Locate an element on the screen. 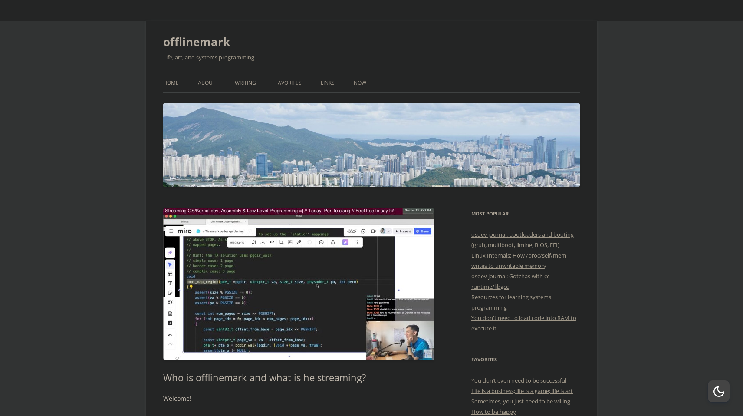 This screenshot has width=743, height=416. a: Sometimes, you just need to be willing is located at coordinates (521, 401).